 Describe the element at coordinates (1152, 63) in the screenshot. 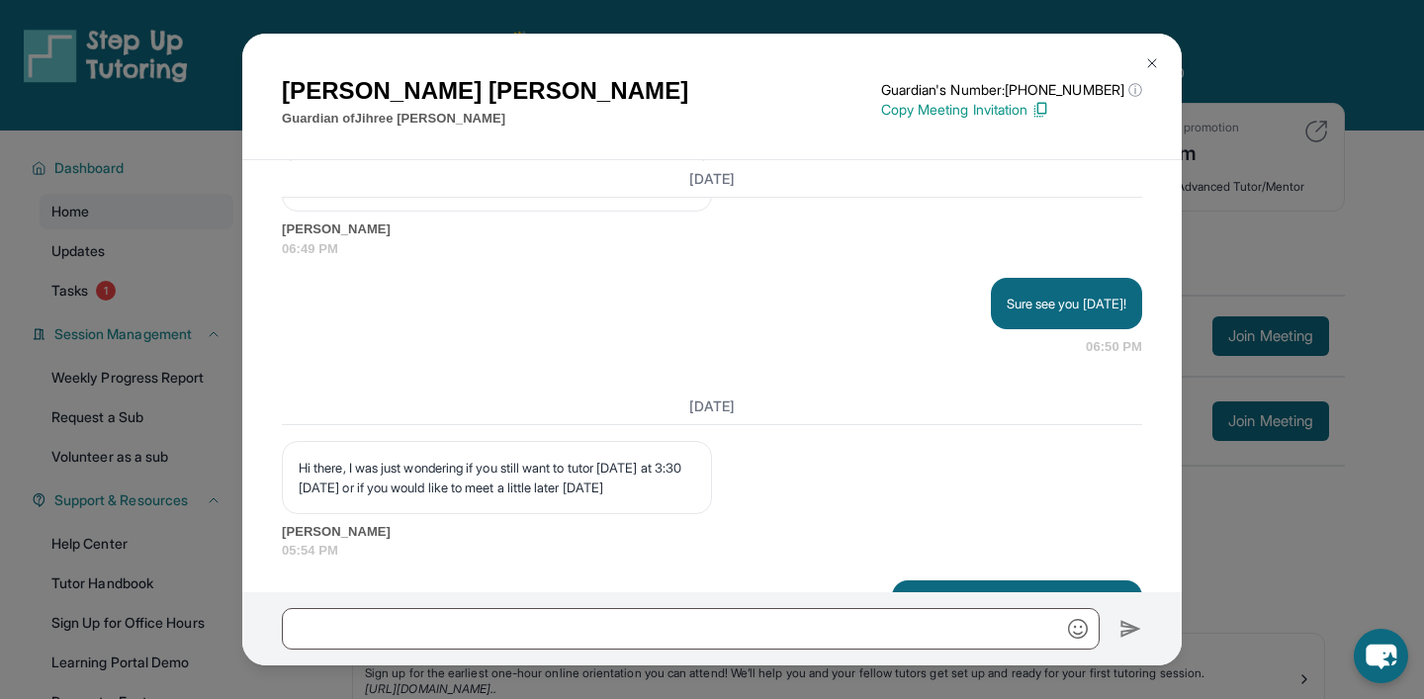

I see `img: Close Icon` at that location.